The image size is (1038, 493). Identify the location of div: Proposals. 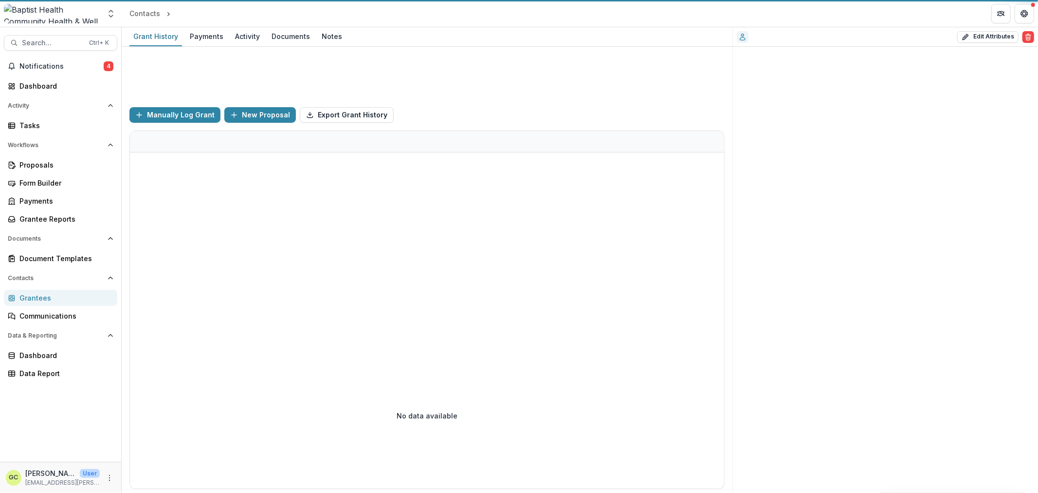
(64, 165).